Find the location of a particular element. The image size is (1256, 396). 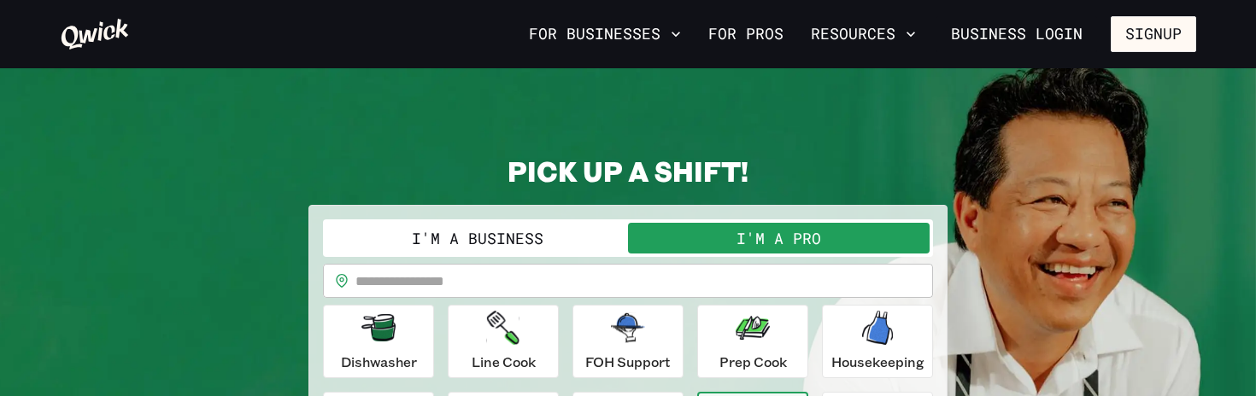

button: For Businesses is located at coordinates (605, 34).